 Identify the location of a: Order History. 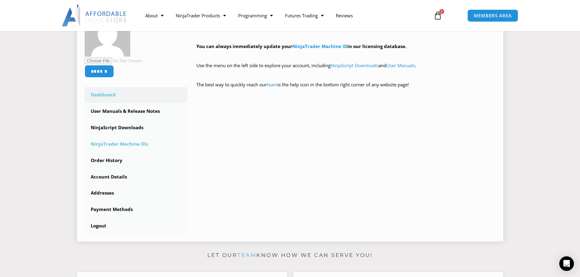
(136, 161).